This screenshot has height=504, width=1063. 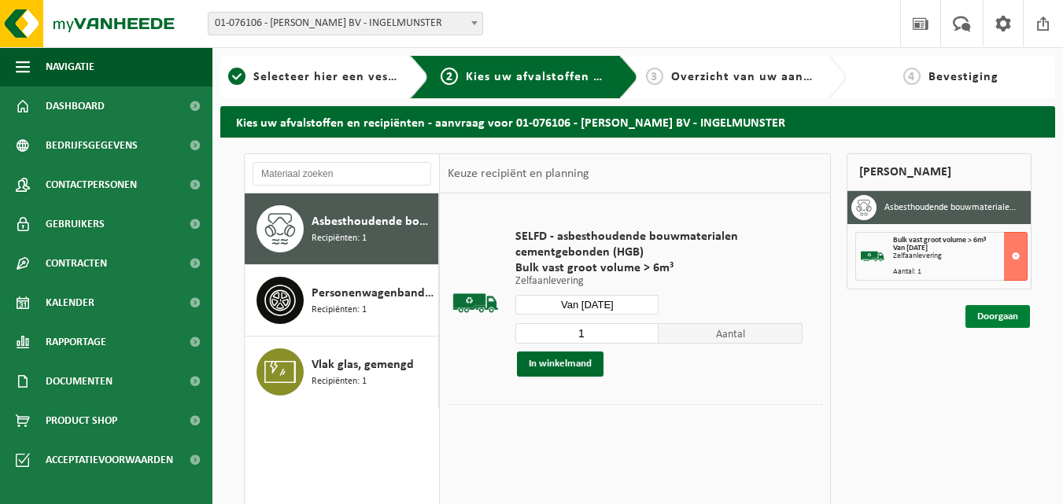 I want to click on span: Gebruikers, so click(x=75, y=224).